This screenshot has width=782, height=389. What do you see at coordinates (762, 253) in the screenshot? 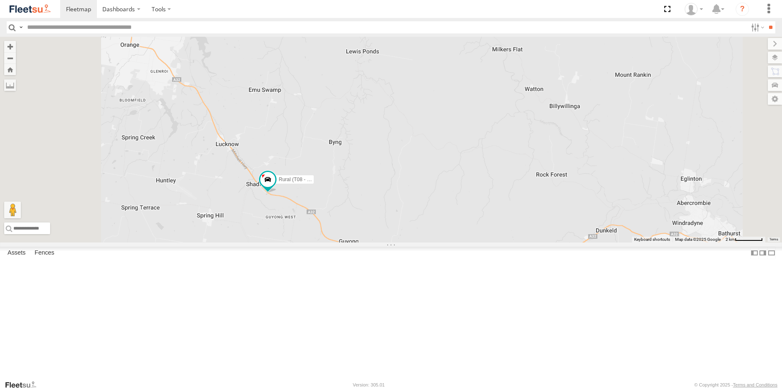
I see `label: Dock Summary Table to the Right` at bounding box center [762, 253].